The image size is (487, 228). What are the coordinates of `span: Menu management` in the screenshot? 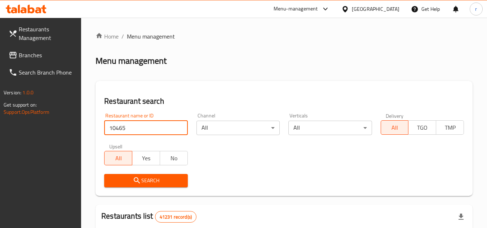 It's located at (151, 36).